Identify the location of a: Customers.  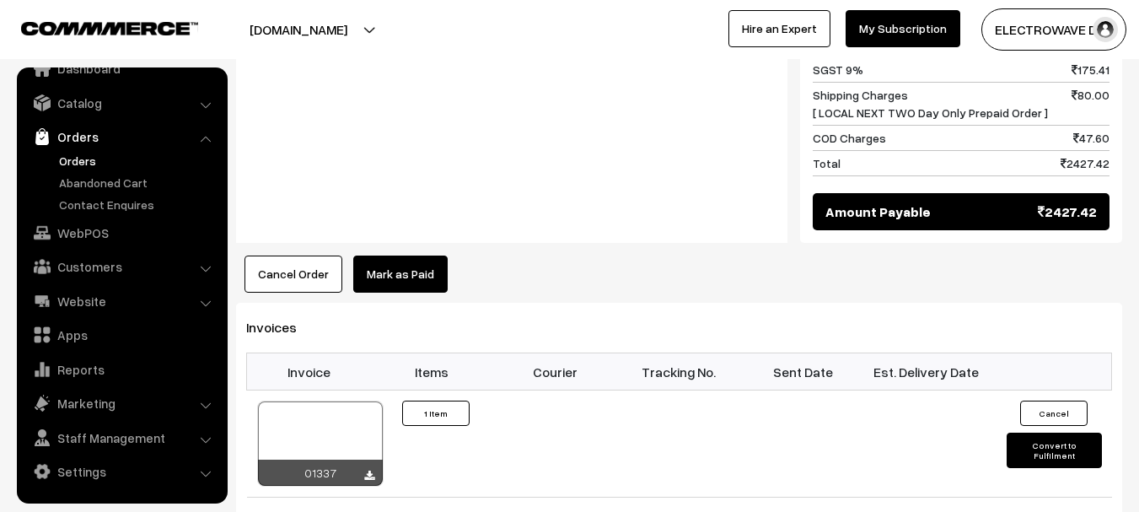
(121, 266).